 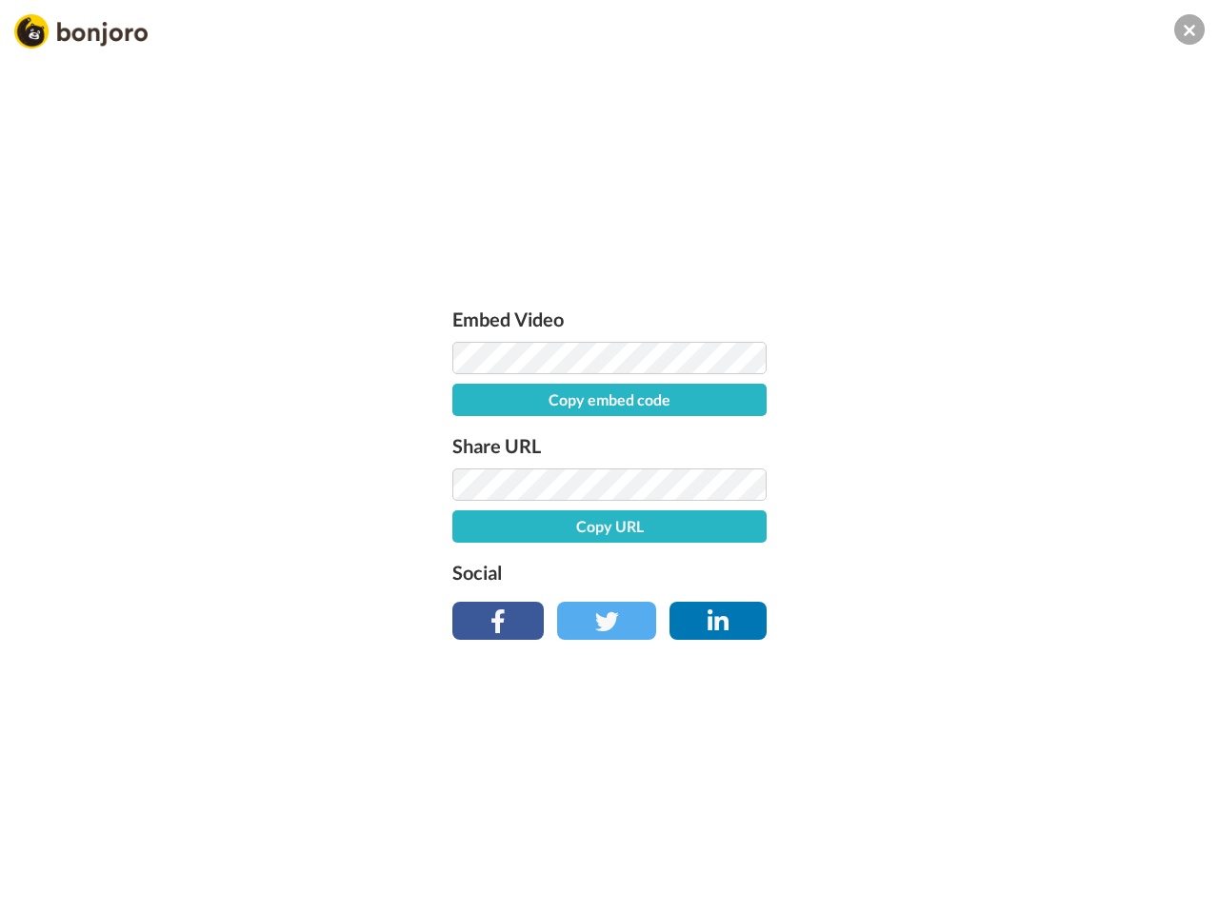 What do you see at coordinates (609, 527) in the screenshot?
I see `button: Copy URL` at bounding box center [609, 527].